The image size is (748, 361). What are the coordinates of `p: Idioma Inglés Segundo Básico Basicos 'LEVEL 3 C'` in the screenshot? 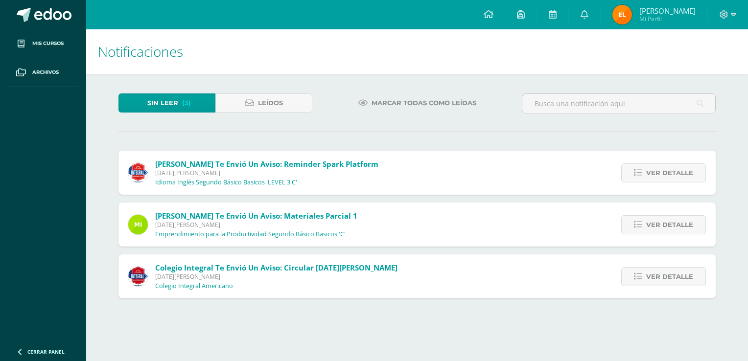 It's located at (226, 183).